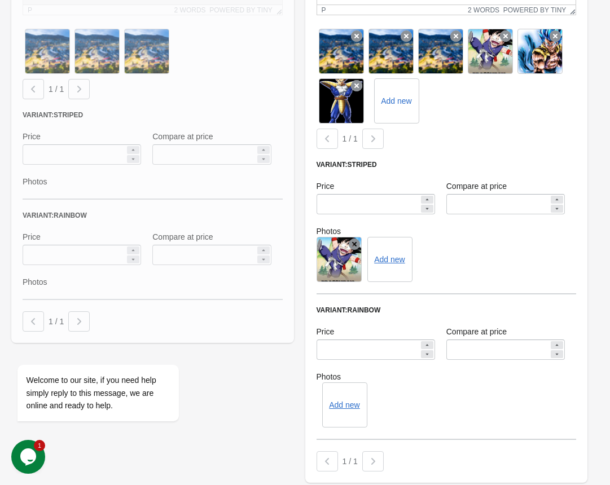 This screenshot has width=610, height=485. What do you see at coordinates (535, 10) in the screenshot?
I see `a: Powered by Tiny` at bounding box center [535, 10].